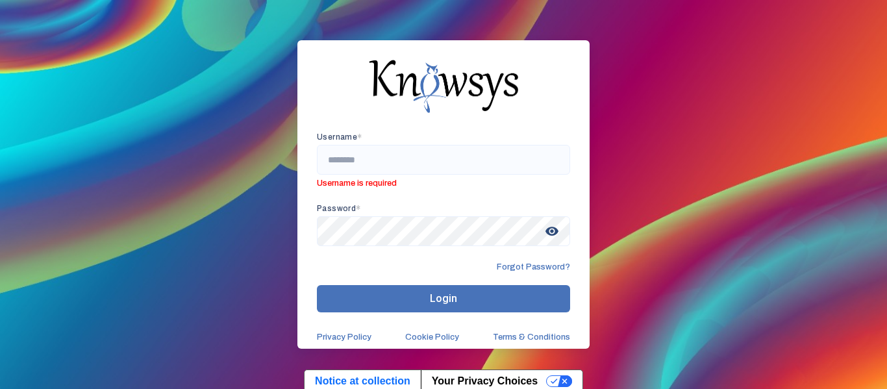 The height and width of the screenshot is (389, 887). Describe the element at coordinates (531, 337) in the screenshot. I see `a: Terms & Conditions` at that location.